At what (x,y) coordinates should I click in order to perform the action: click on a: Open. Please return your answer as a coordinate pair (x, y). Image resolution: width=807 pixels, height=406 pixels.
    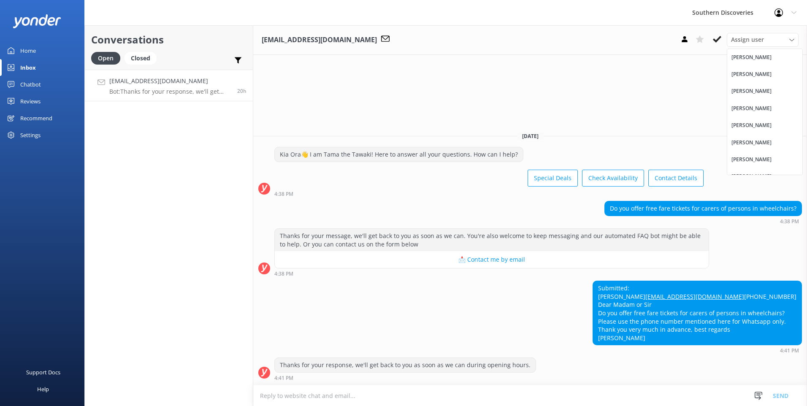
    Looking at the image, I should click on (108, 58).